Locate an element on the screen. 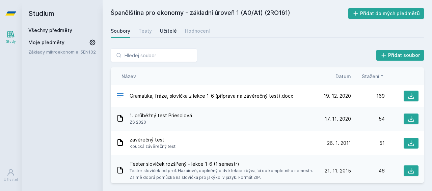  h2: Španělština pro ekonomy - základní úroveň 1 (A0/A1) (2RO161) is located at coordinates (229, 13).